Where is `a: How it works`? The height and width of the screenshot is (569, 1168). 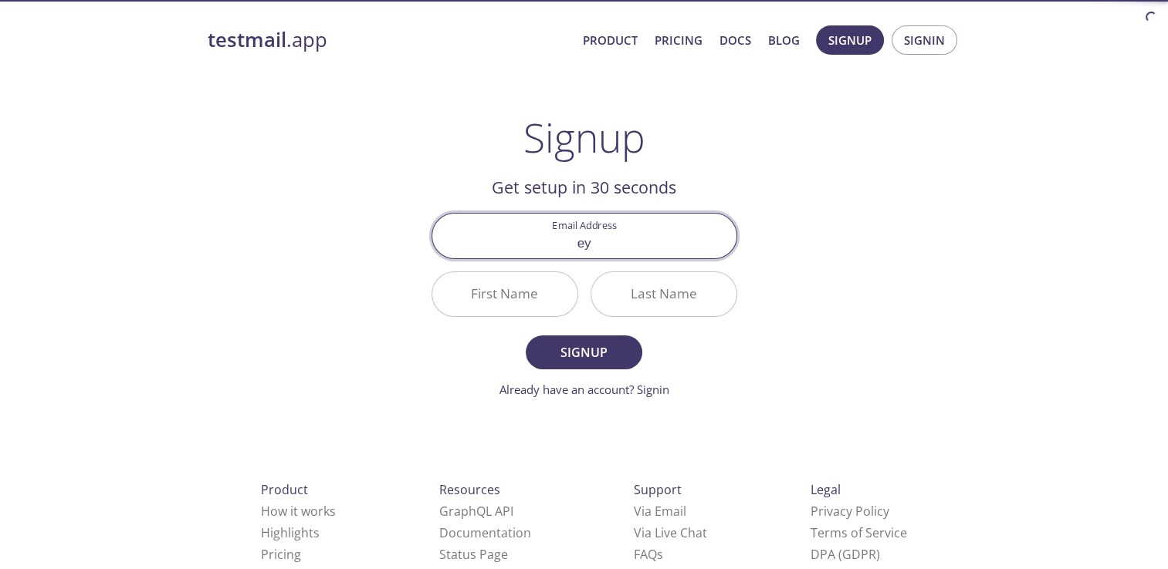
a: How it works is located at coordinates (298, 512).